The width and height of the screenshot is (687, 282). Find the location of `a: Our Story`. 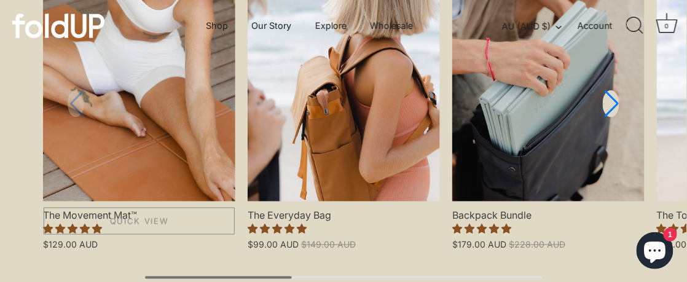

a: Our Story is located at coordinates (272, 26).